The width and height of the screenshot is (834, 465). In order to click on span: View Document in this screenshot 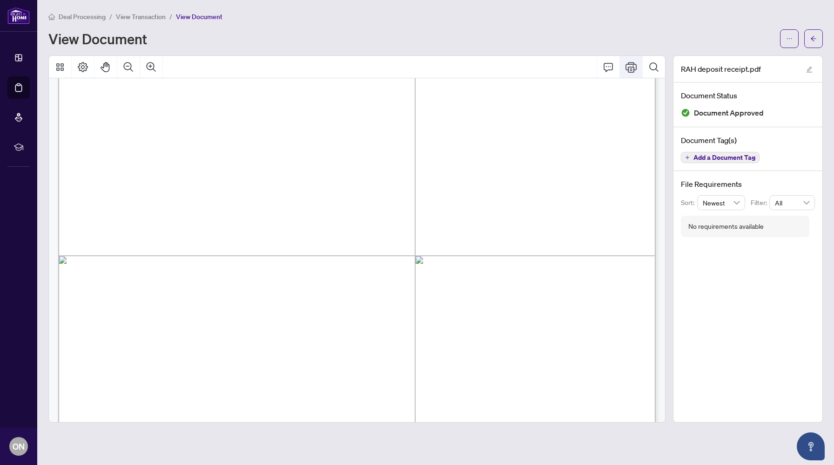, I will do `click(199, 17)`.